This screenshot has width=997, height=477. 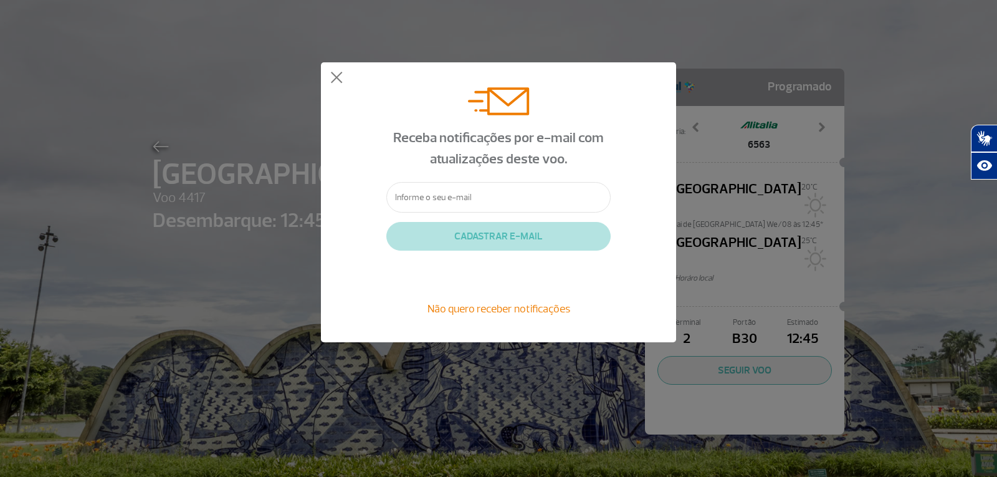 What do you see at coordinates (984, 138) in the screenshot?
I see `button: Abrir tradutor de língua de sinais.` at bounding box center [984, 138].